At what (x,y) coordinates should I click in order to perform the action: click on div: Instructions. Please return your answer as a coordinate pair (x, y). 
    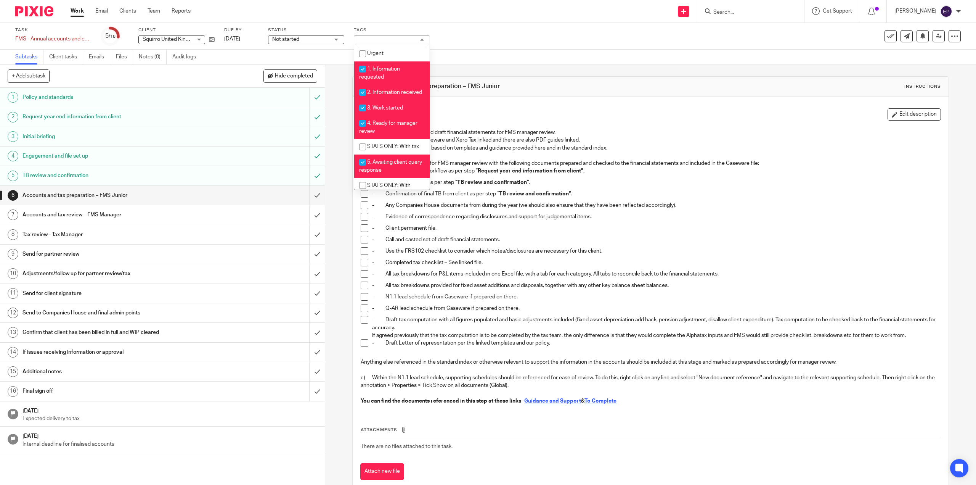
    Looking at the image, I should click on (923, 87).